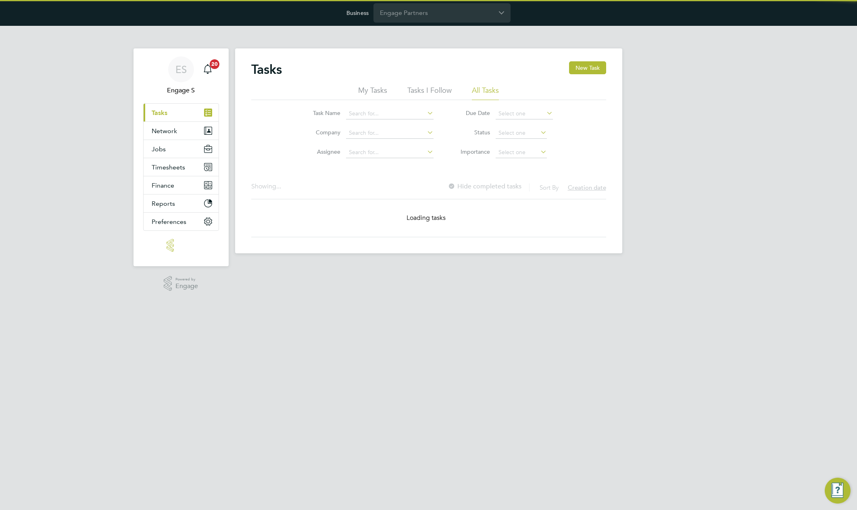 Image resolution: width=857 pixels, height=510 pixels. Describe the element at coordinates (549, 187) in the screenshot. I see `label: Sort By` at that location.